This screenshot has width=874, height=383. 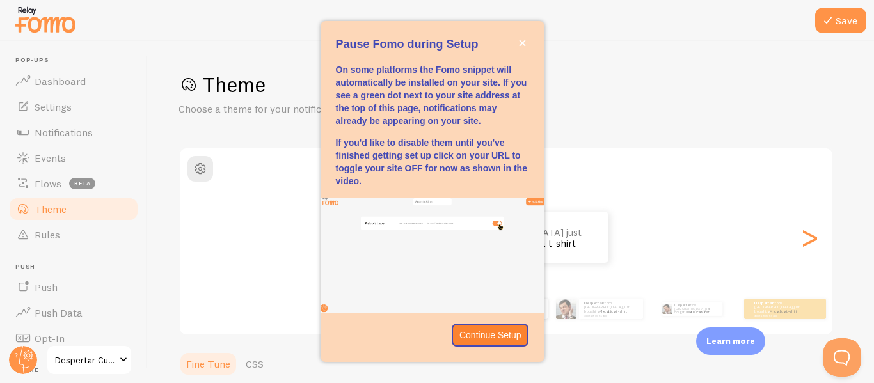 What do you see at coordinates (89, 360) in the screenshot?
I see `a: Despertar Cuantico` at bounding box center [89, 360].